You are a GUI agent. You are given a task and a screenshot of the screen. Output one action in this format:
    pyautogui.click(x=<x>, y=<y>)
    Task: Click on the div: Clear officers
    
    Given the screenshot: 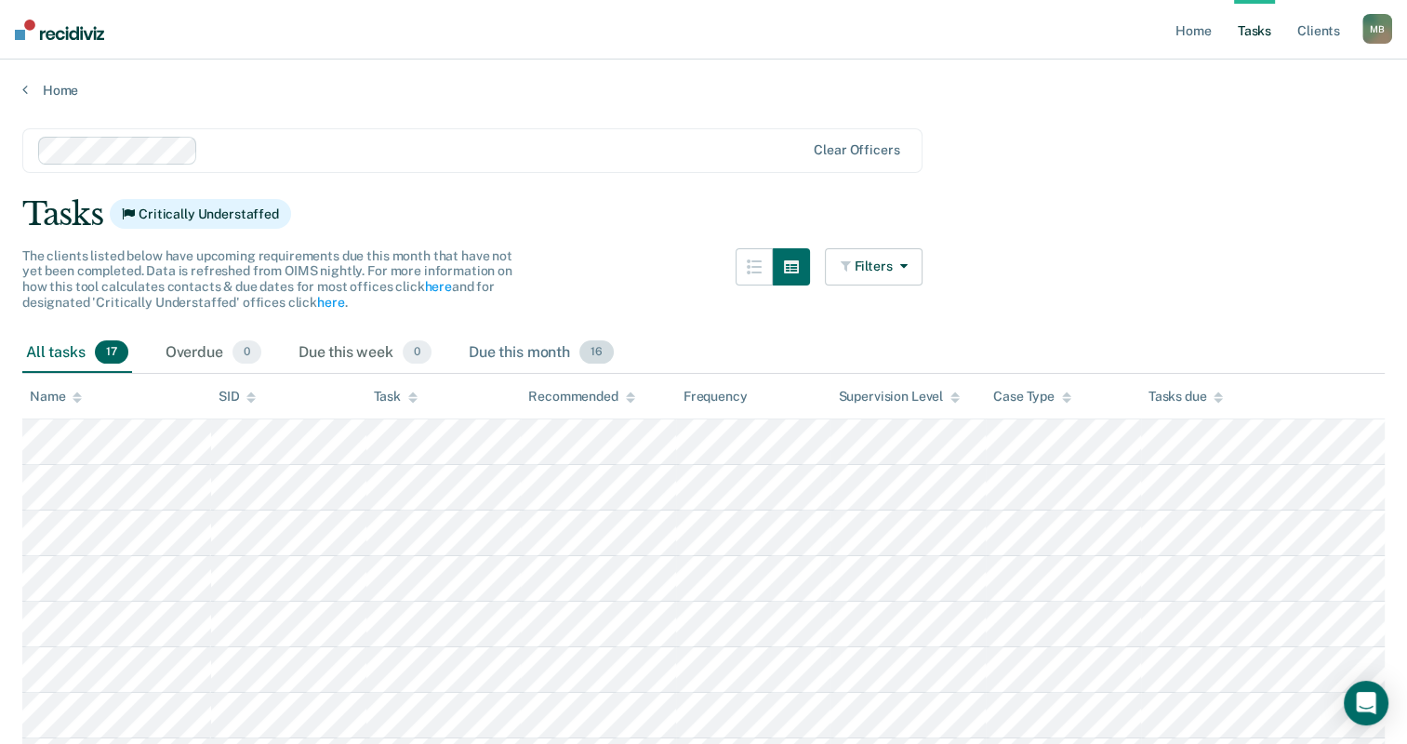 What is the action you would take?
    pyautogui.click(x=856, y=150)
    